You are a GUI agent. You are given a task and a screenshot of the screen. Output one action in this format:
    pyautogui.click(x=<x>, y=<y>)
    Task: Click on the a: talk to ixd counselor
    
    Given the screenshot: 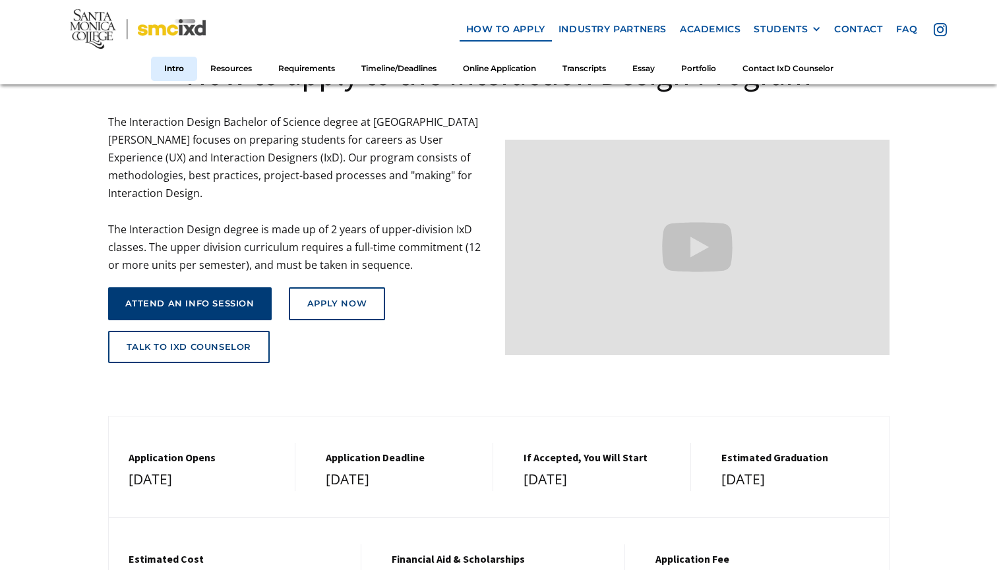 What is the action you would take?
    pyautogui.click(x=189, y=348)
    